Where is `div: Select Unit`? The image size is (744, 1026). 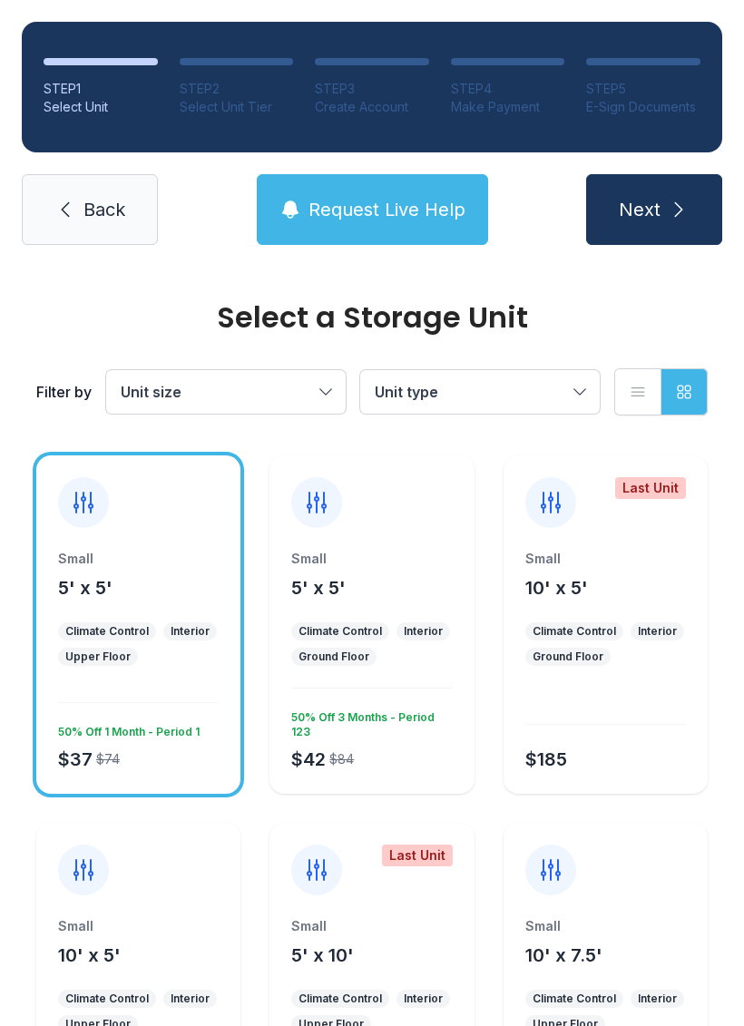
div: Select Unit is located at coordinates (101, 107).